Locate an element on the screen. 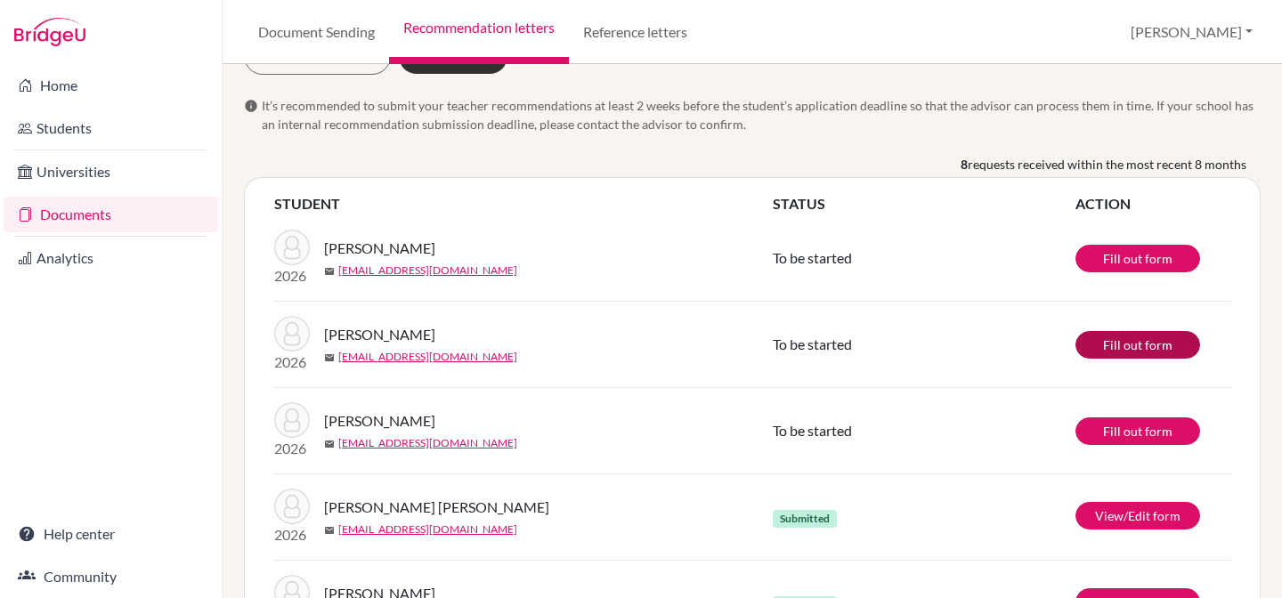 Image resolution: width=1282 pixels, height=598 pixels. b: 8 is located at coordinates (964, 164).